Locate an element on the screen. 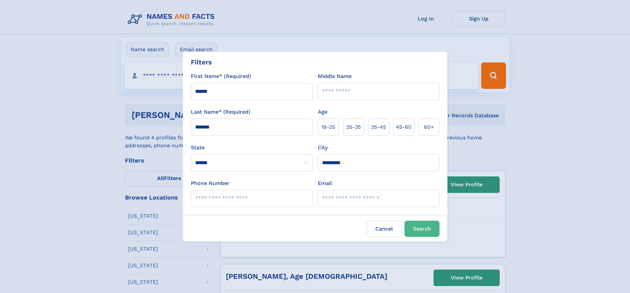 The height and width of the screenshot is (293, 630). span: 18‑25 is located at coordinates (328, 127).